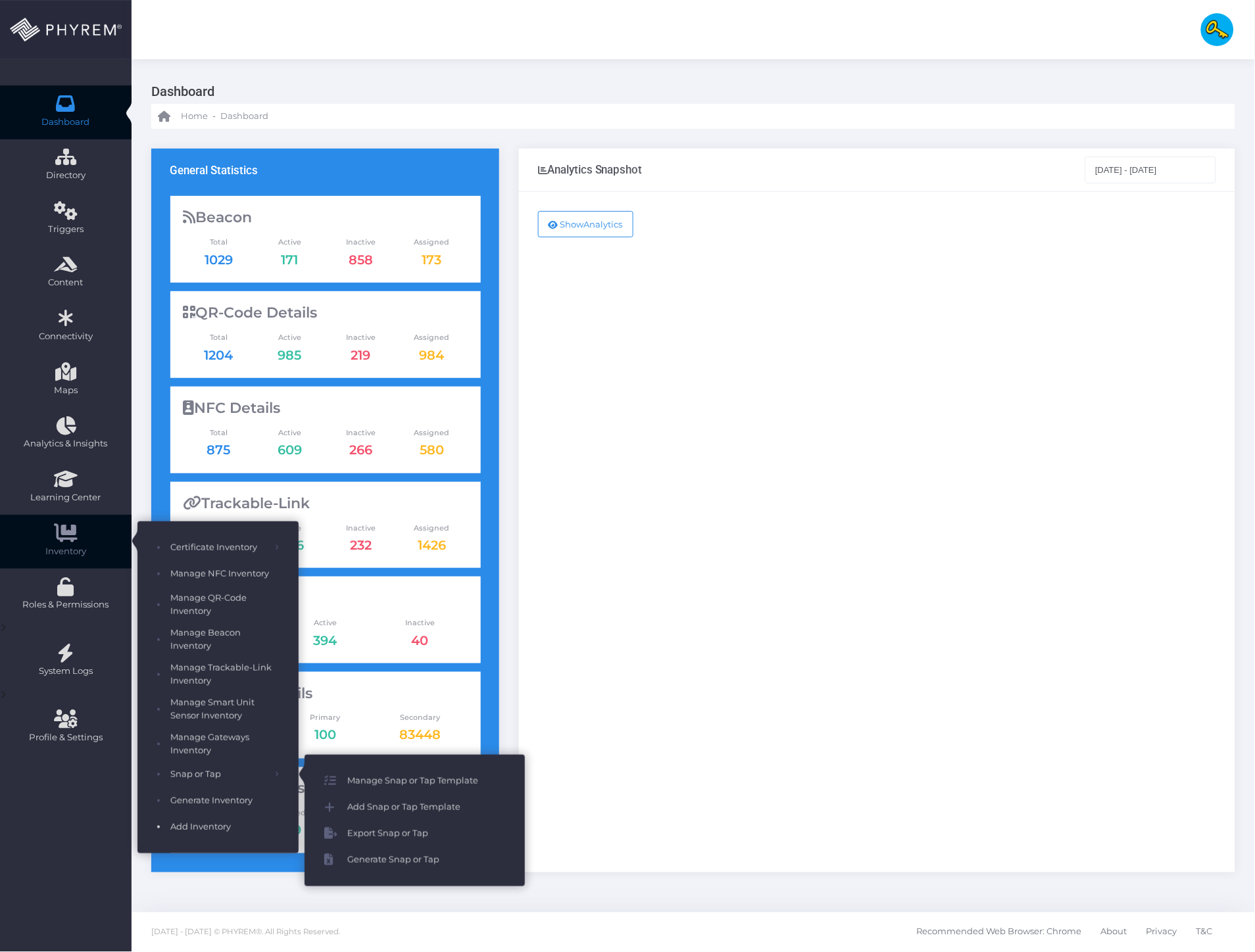  What do you see at coordinates (1161, 932) in the screenshot?
I see `a: Privacy` at bounding box center [1161, 932].